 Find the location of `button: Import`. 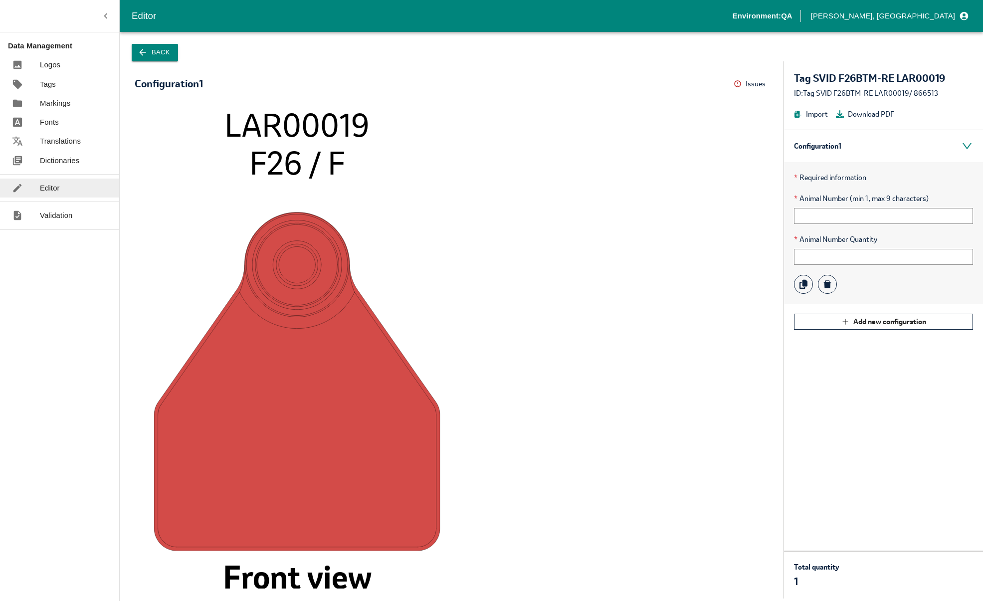

button: Import is located at coordinates (811, 114).